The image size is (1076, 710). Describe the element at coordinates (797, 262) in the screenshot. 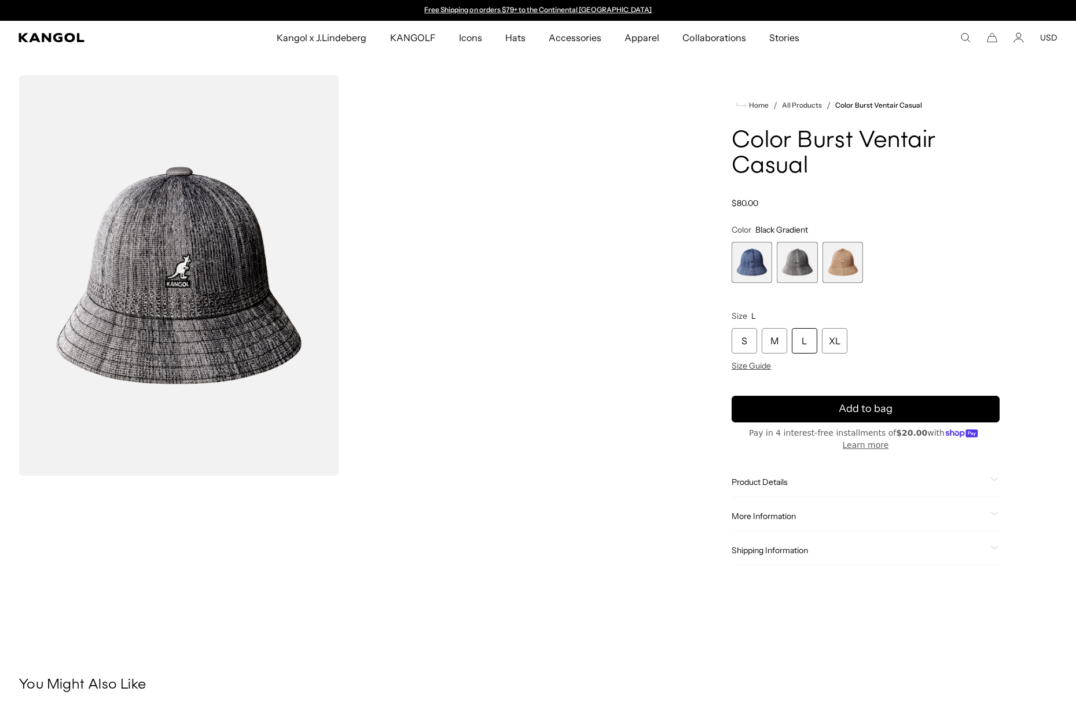

I see `label: Black Gradient` at that location.